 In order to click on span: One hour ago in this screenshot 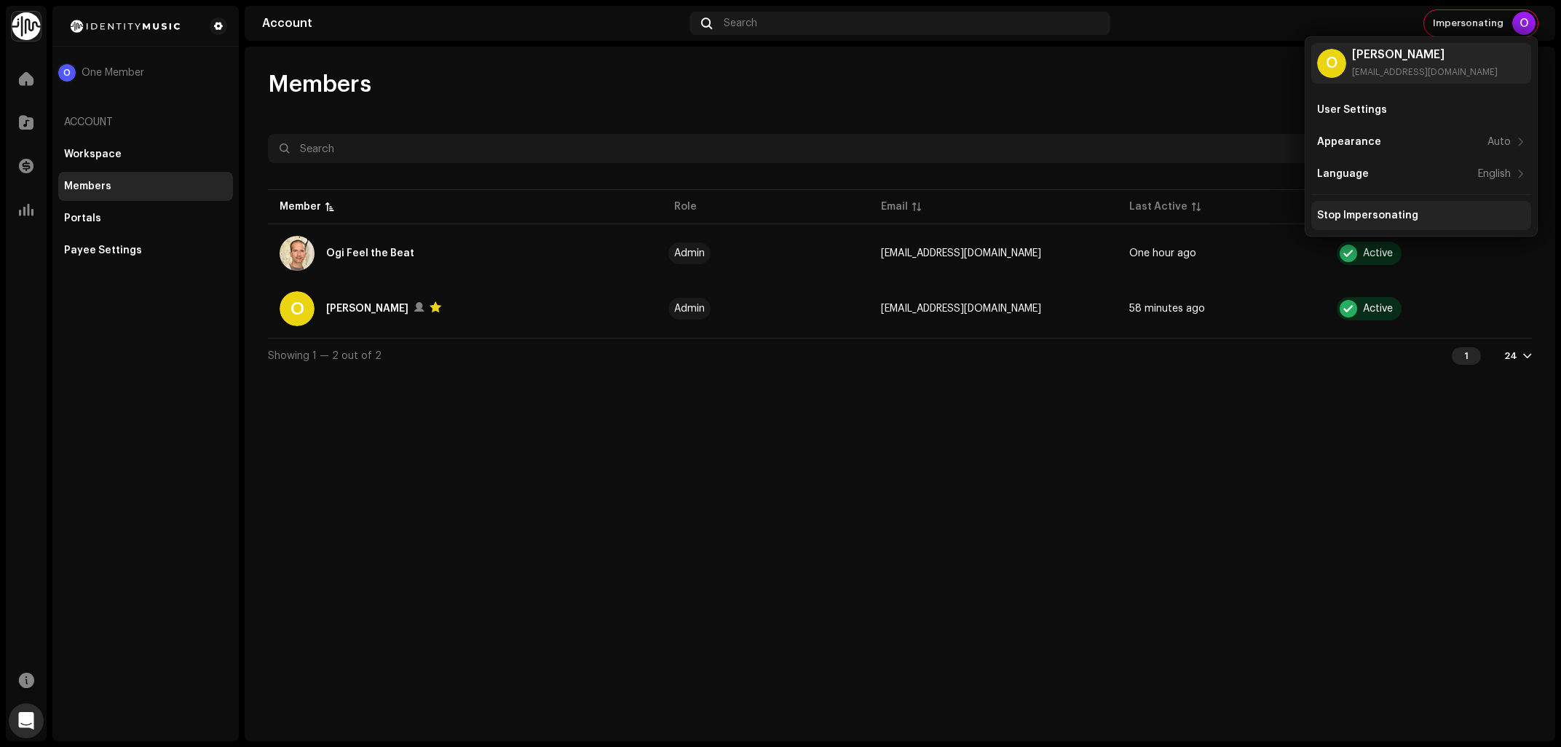, I will do `click(1163, 253)`.